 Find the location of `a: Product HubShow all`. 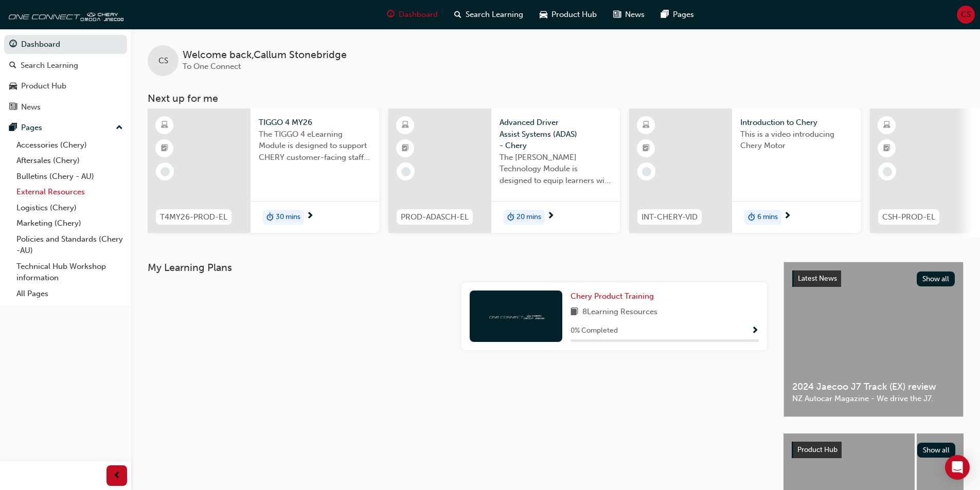

a: Product HubShow all is located at coordinates (874, 450).